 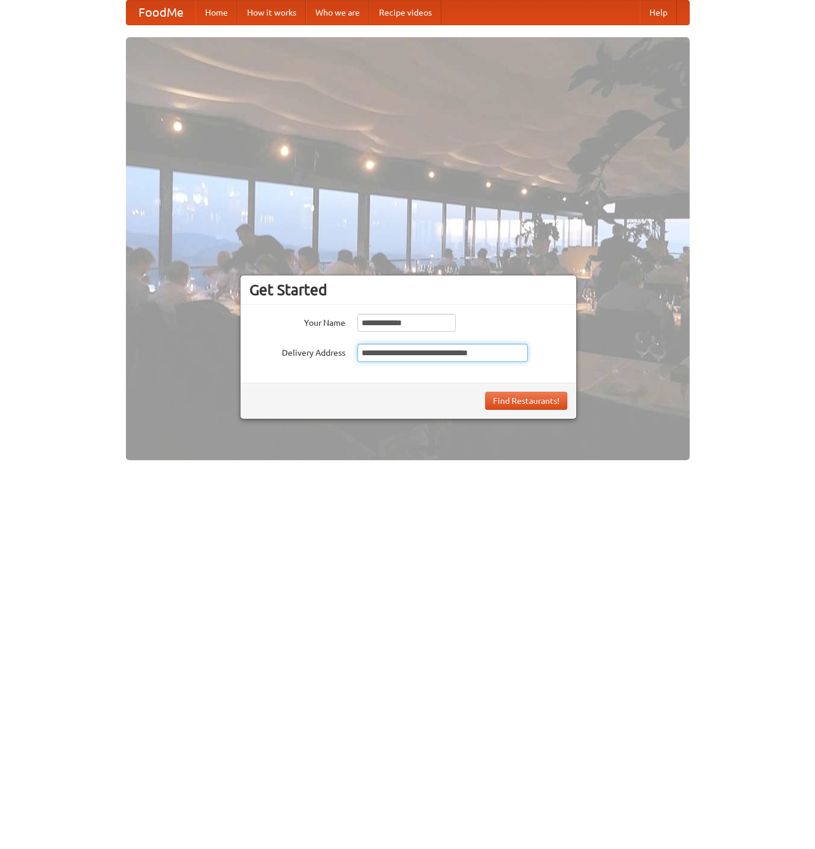 I want to click on label: Your Name, so click(x=297, y=321).